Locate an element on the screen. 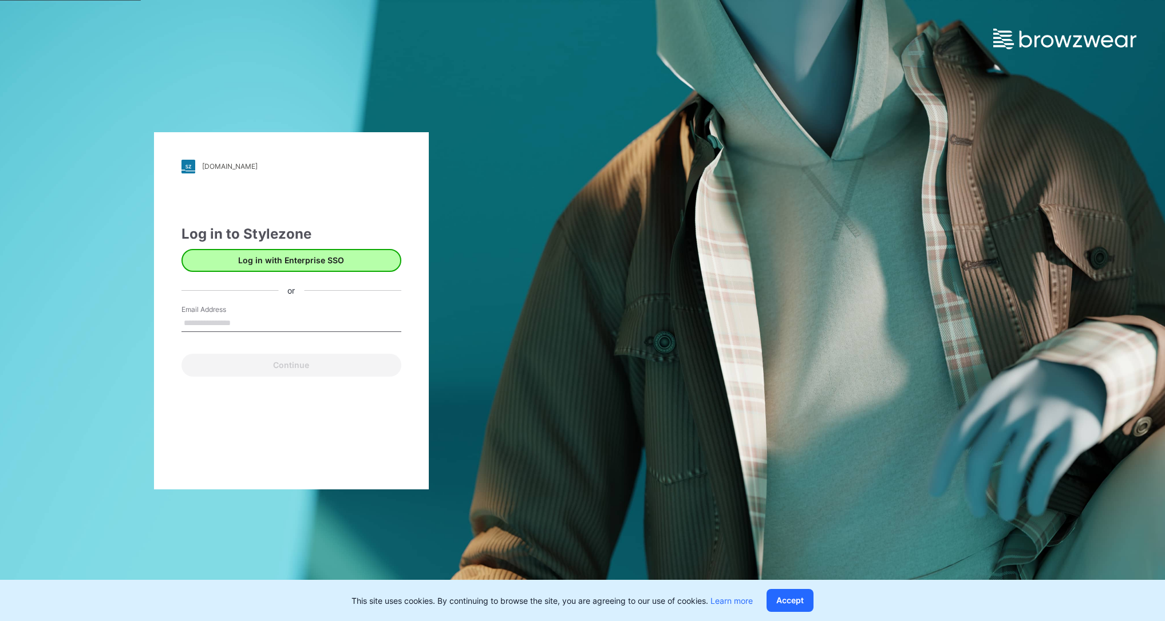 The image size is (1165, 621). div: or is located at coordinates (291, 290).